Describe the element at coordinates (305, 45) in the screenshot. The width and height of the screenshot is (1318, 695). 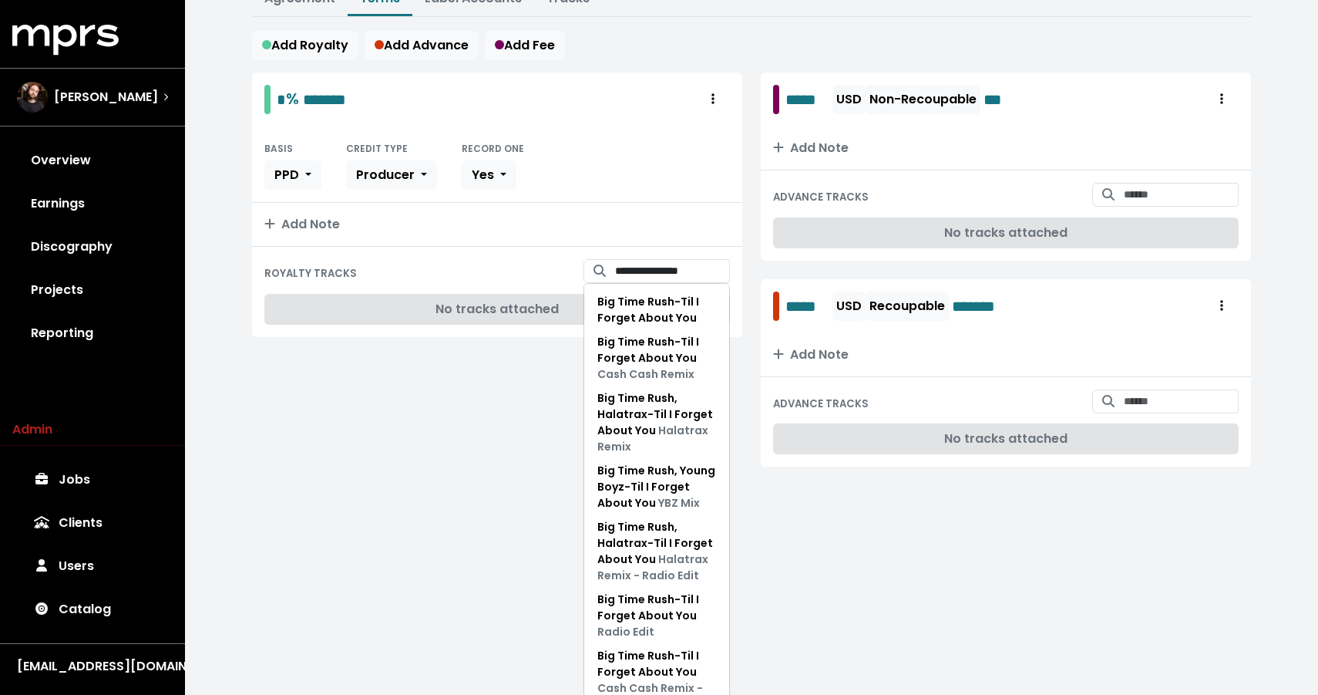
I see `button: Add Royalty` at that location.